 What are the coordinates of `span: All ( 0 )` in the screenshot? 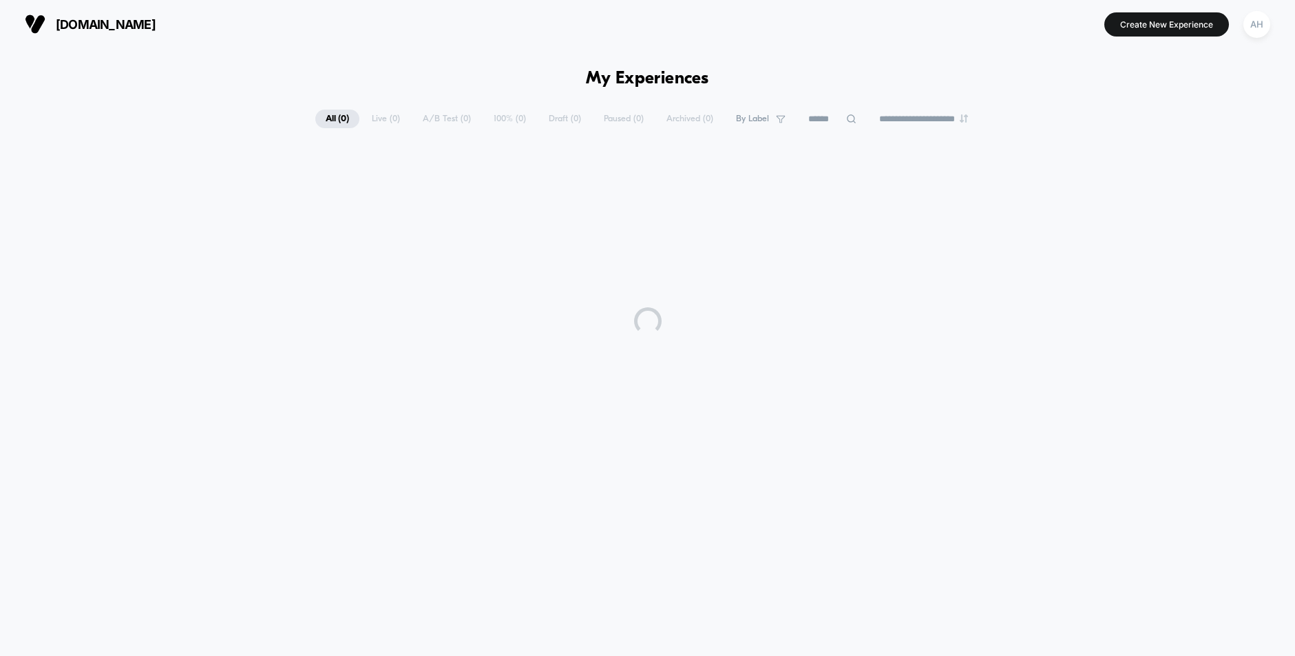 It's located at (337, 118).